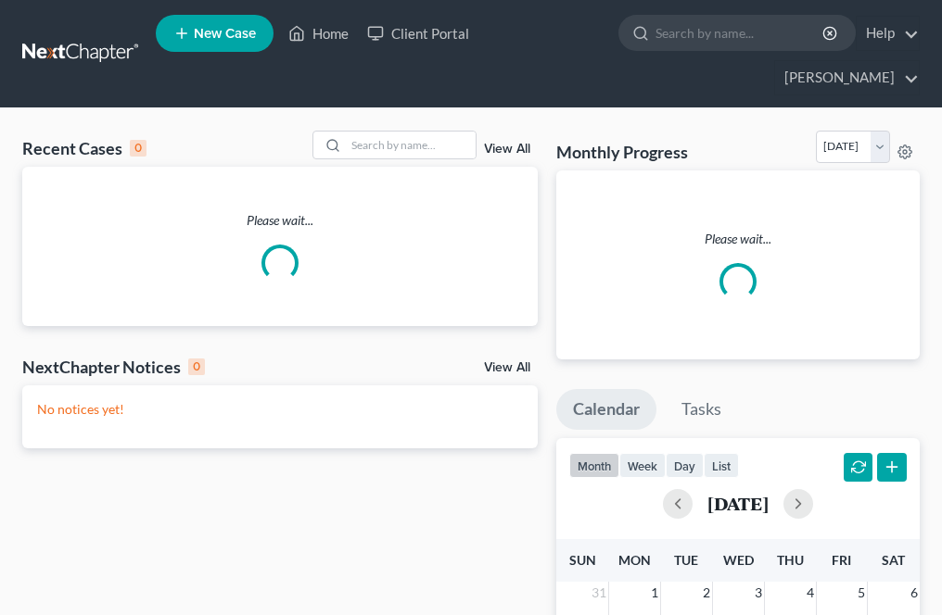 The height and width of the screenshot is (615, 942). What do you see at coordinates (622, 152) in the screenshot?
I see `h3: Monthly Progress` at bounding box center [622, 152].